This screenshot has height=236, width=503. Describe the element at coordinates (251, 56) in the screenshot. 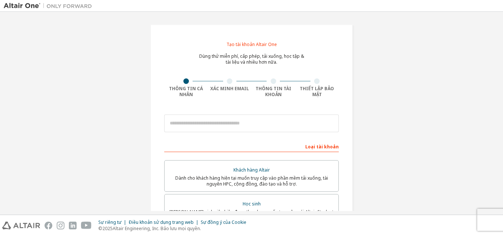

I see `font: Dùng thử miễn phí, cấp phép, tải xuống, học tập &` at that location.